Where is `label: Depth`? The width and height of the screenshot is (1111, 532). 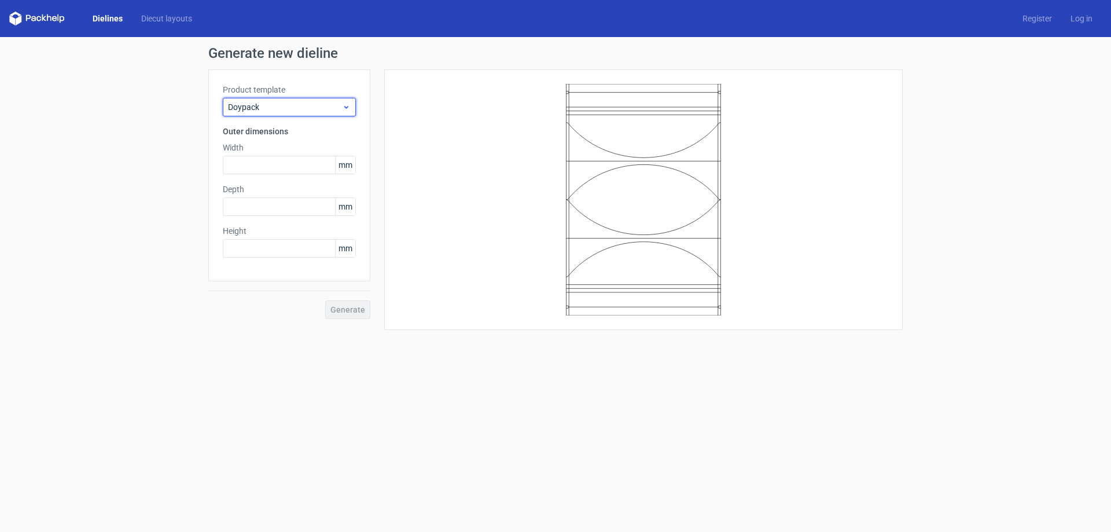 label: Depth is located at coordinates (289, 189).